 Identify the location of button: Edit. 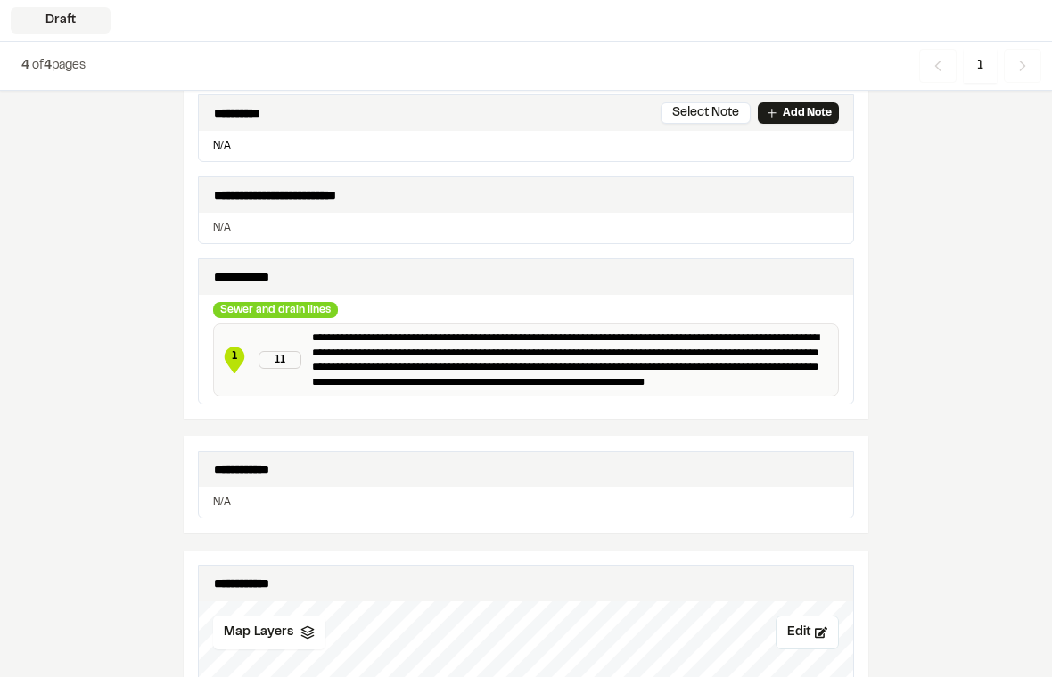
(807, 633).